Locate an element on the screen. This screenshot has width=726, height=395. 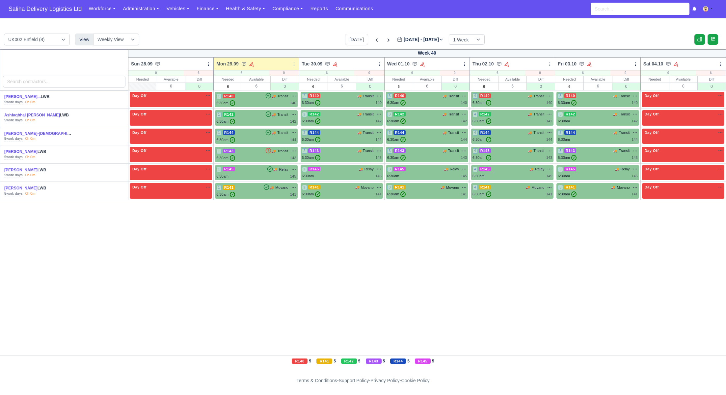
div: 142 is located at coordinates (464, 121).